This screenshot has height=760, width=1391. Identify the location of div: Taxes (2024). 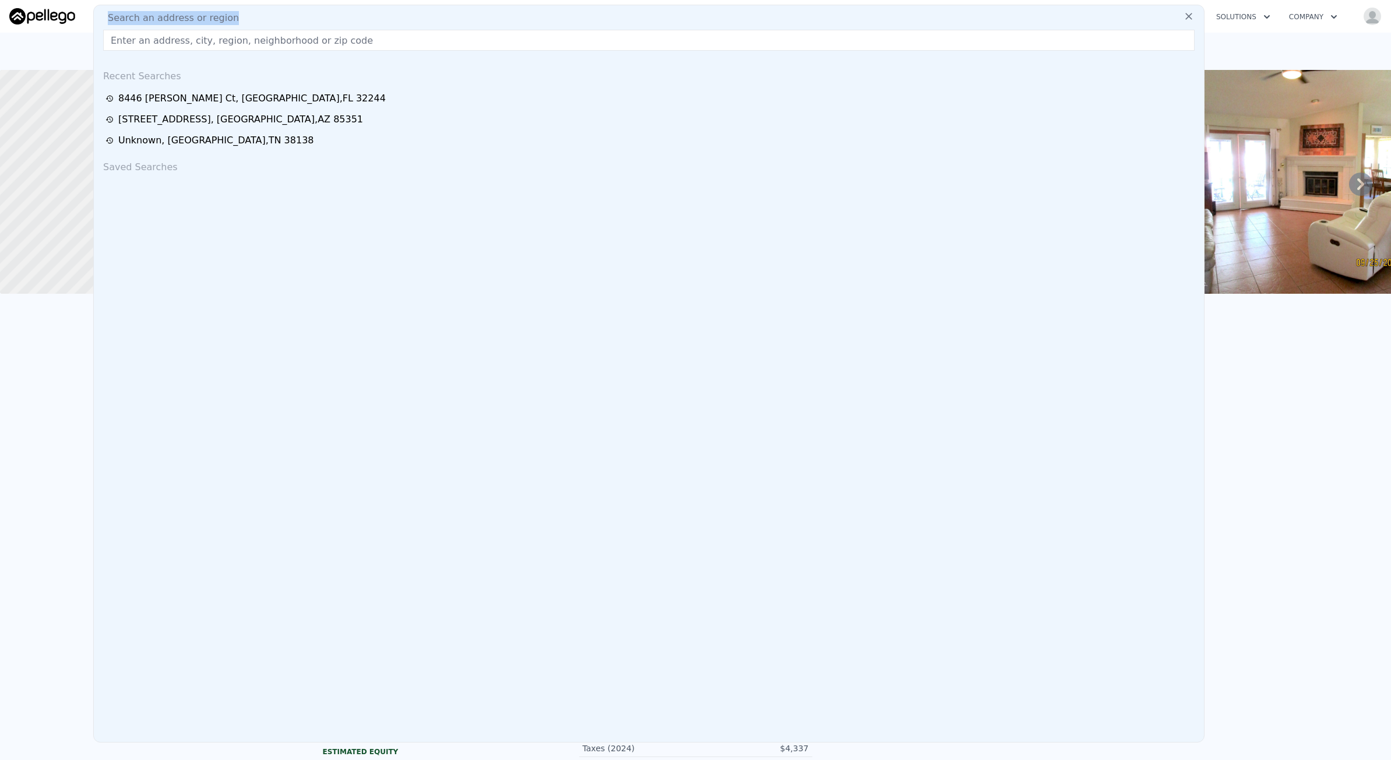
(639, 748).